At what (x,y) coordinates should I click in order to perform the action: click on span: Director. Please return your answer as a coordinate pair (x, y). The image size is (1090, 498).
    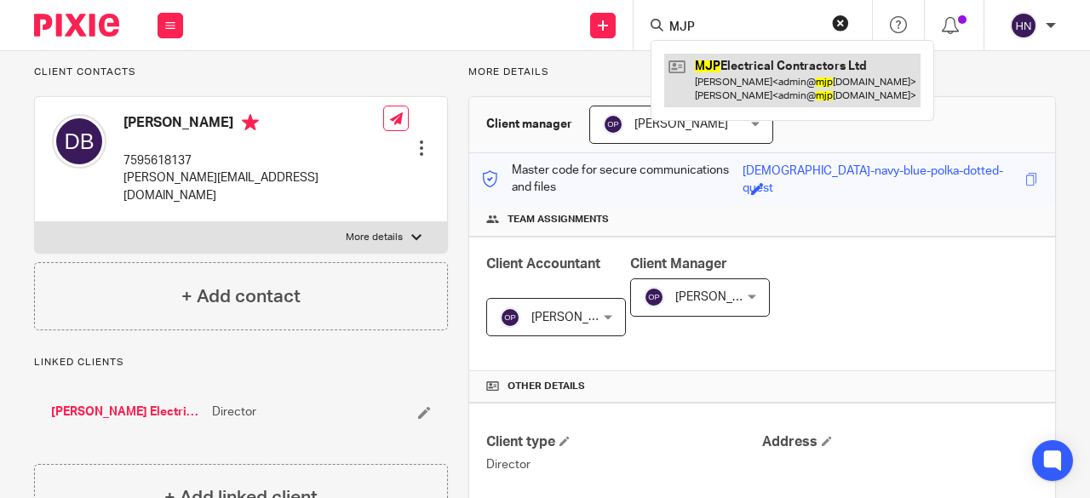
    Looking at the image, I should click on (234, 412).